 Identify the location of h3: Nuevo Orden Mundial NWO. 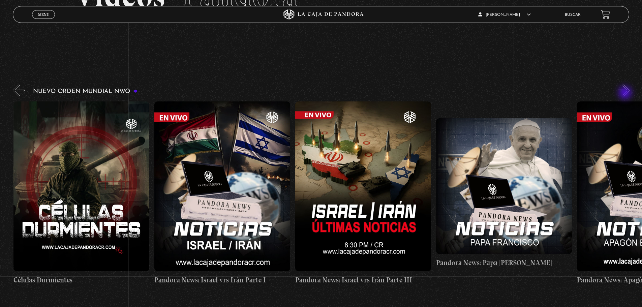
(85, 91).